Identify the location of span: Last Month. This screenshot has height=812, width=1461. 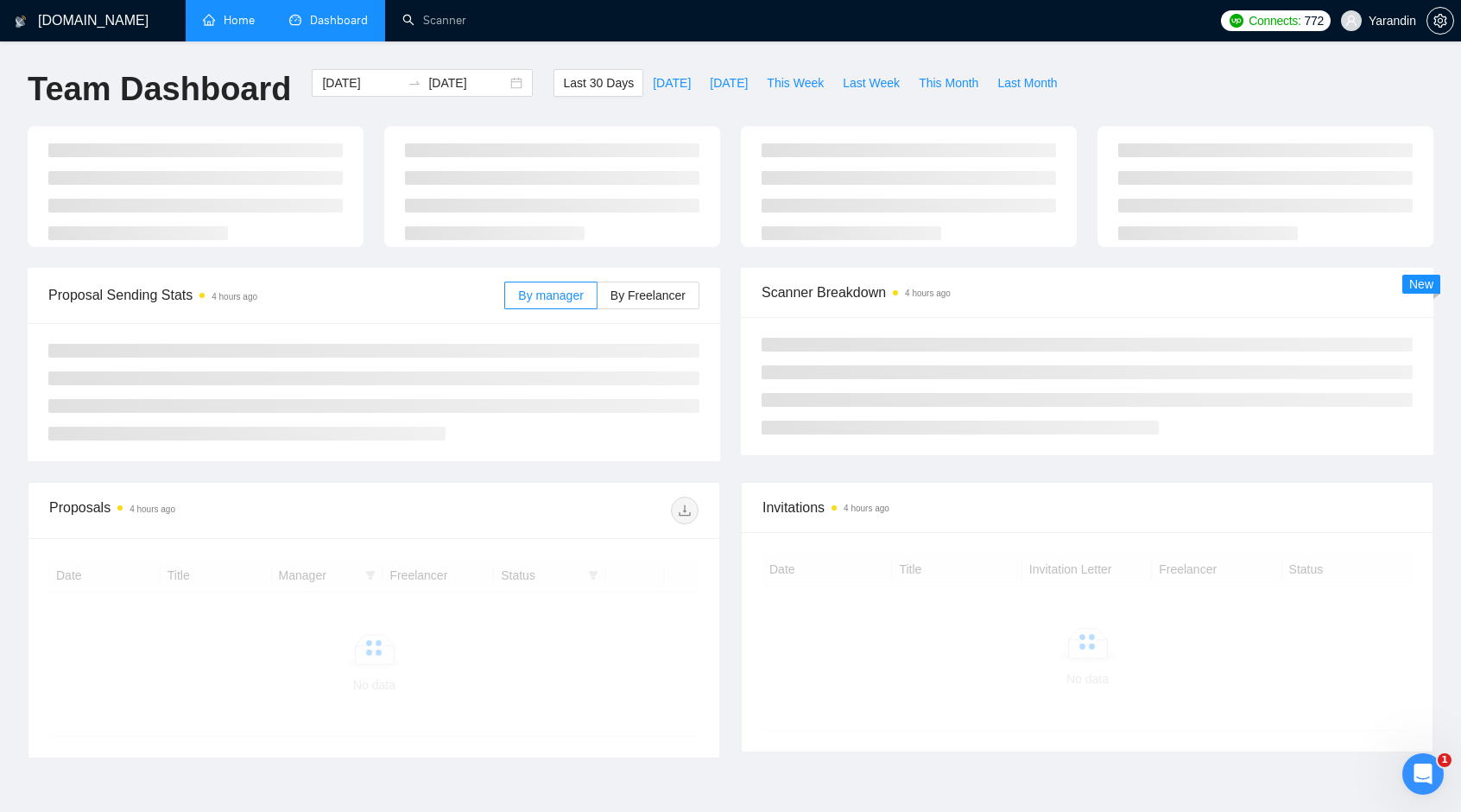
(1027, 83).